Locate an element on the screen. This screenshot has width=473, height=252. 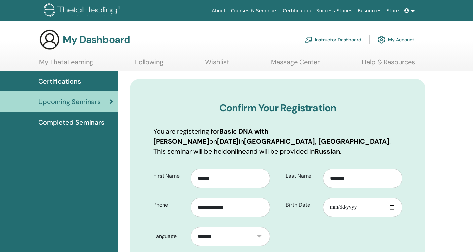
label: Birth Date is located at coordinates (302, 205).